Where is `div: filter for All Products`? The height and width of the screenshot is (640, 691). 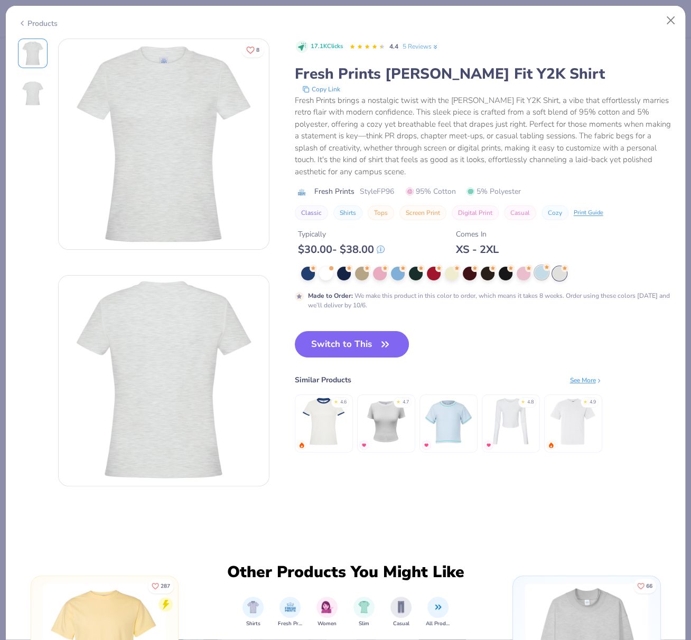
div: filter for All Products is located at coordinates (438, 612).